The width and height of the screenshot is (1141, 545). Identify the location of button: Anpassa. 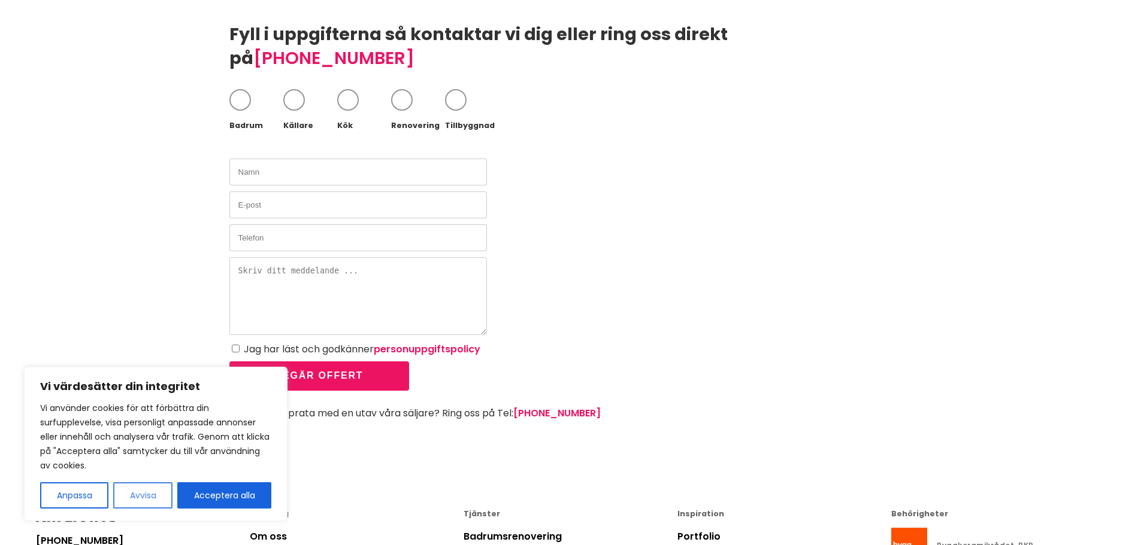
(74, 496).